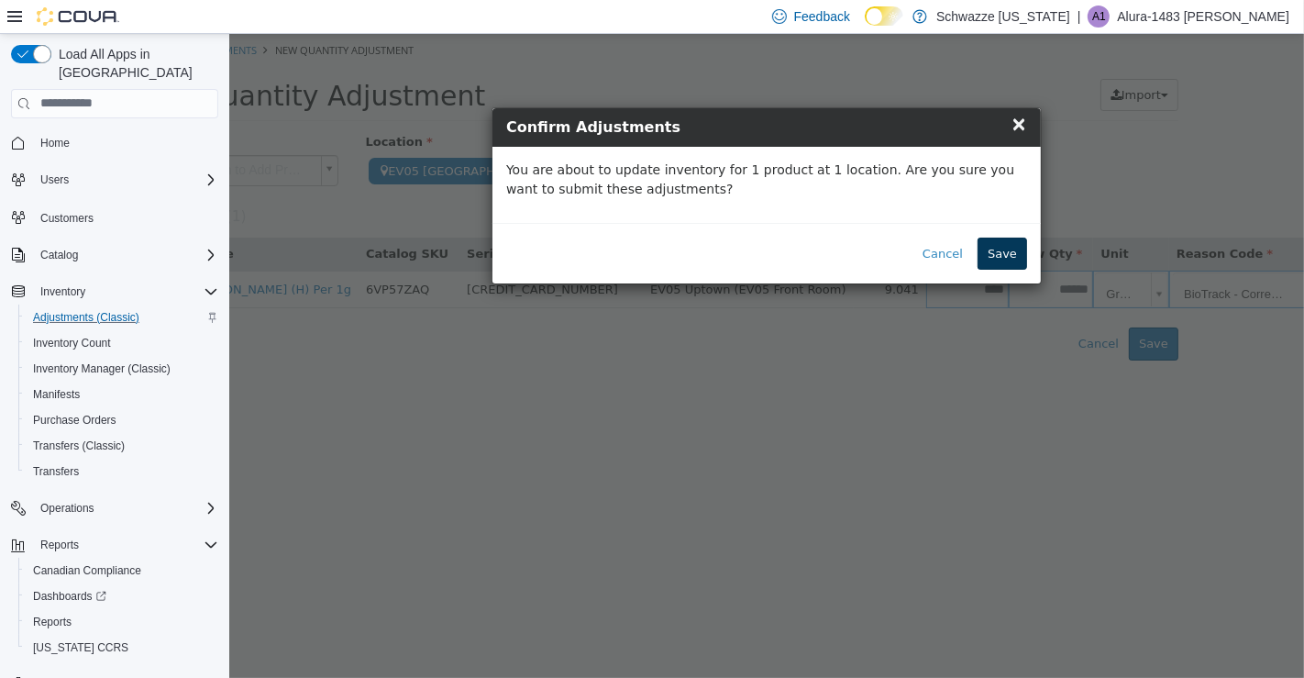 This screenshot has width=1304, height=678. Describe the element at coordinates (1098, 17) in the screenshot. I see `div: Alura-1483 Montano-Saiz` at that location.